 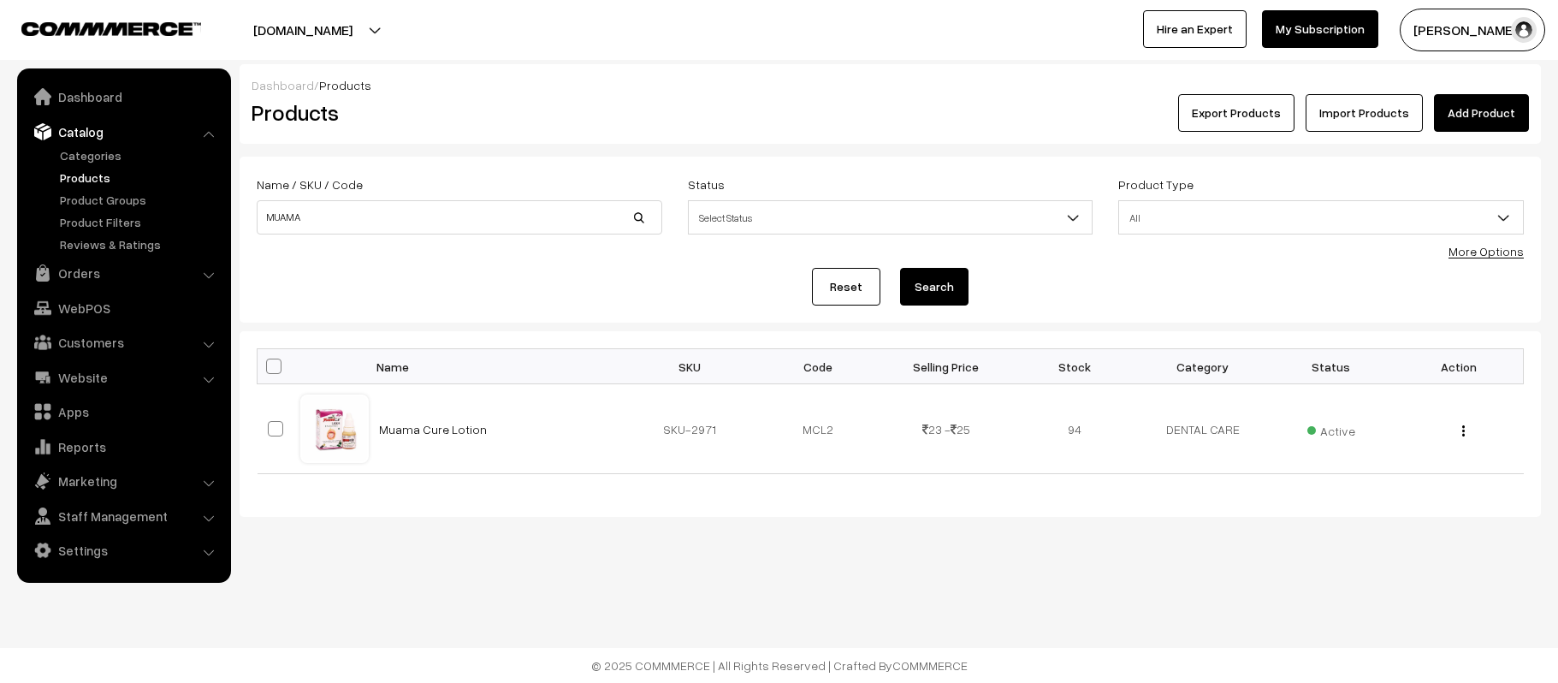 I want to click on button: Export Products, so click(x=1236, y=113).